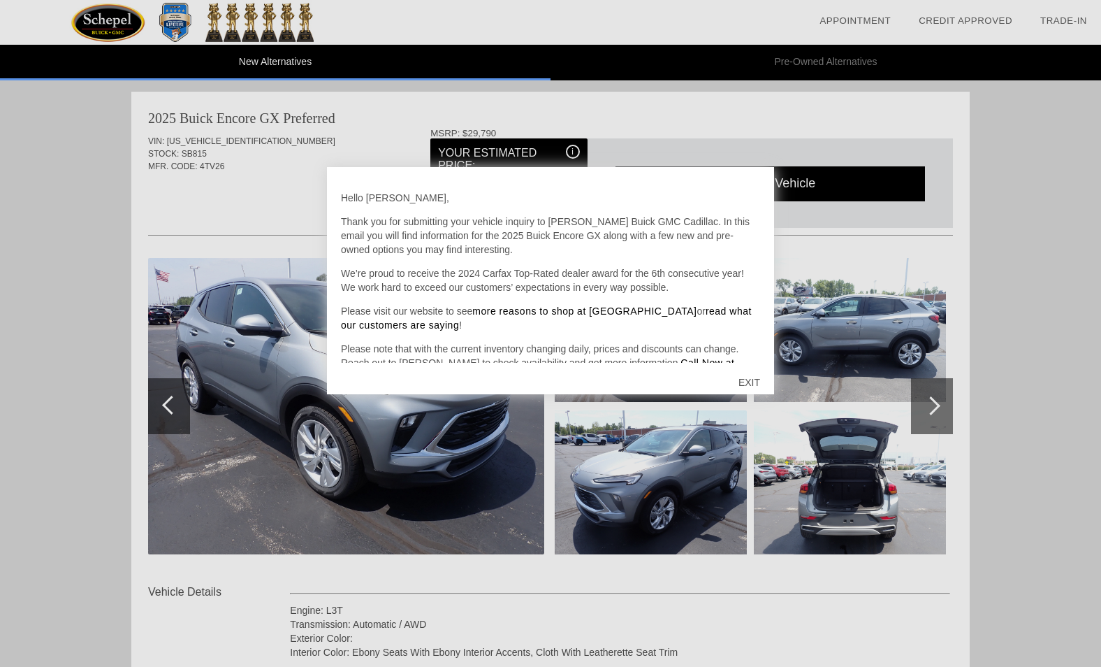 Image resolution: width=1101 pixels, height=667 pixels. What do you see at coordinates (1064, 20) in the screenshot?
I see `a: Trade-In` at bounding box center [1064, 20].